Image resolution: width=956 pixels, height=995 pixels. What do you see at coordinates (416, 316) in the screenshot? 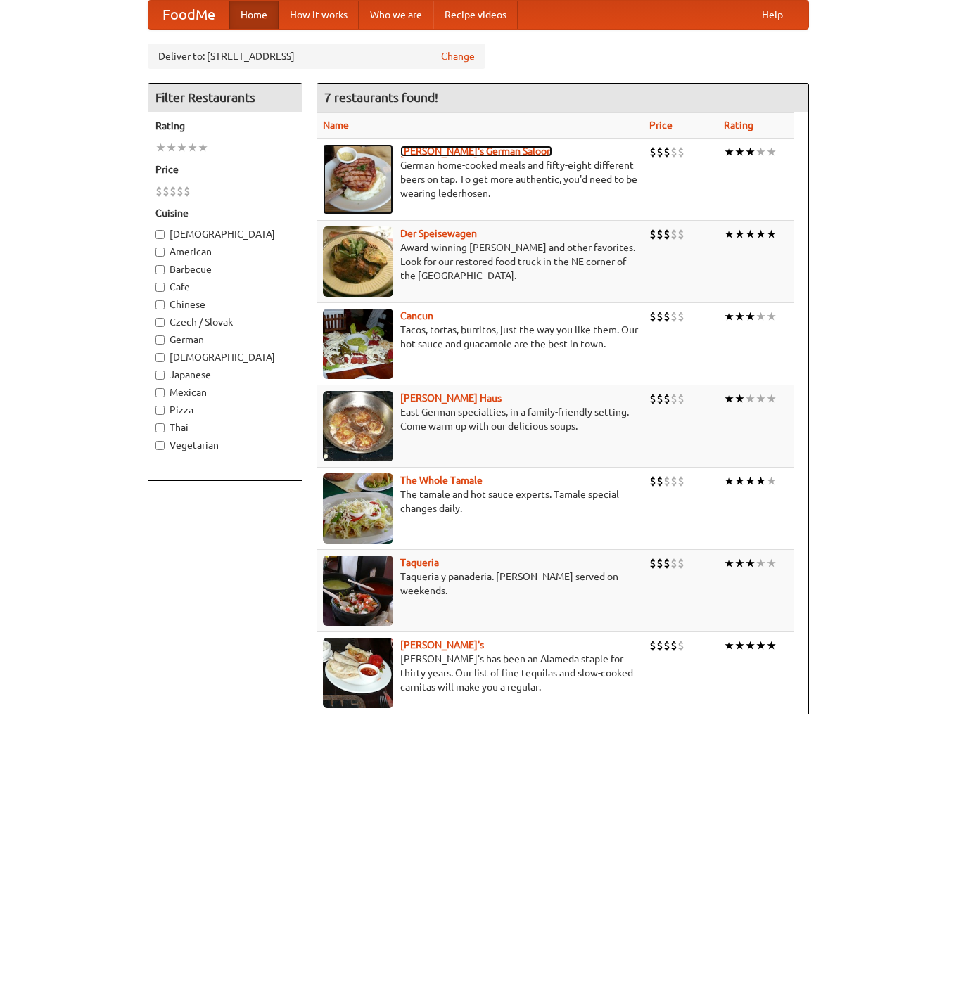
I see `a: Cancun` at bounding box center [416, 316].